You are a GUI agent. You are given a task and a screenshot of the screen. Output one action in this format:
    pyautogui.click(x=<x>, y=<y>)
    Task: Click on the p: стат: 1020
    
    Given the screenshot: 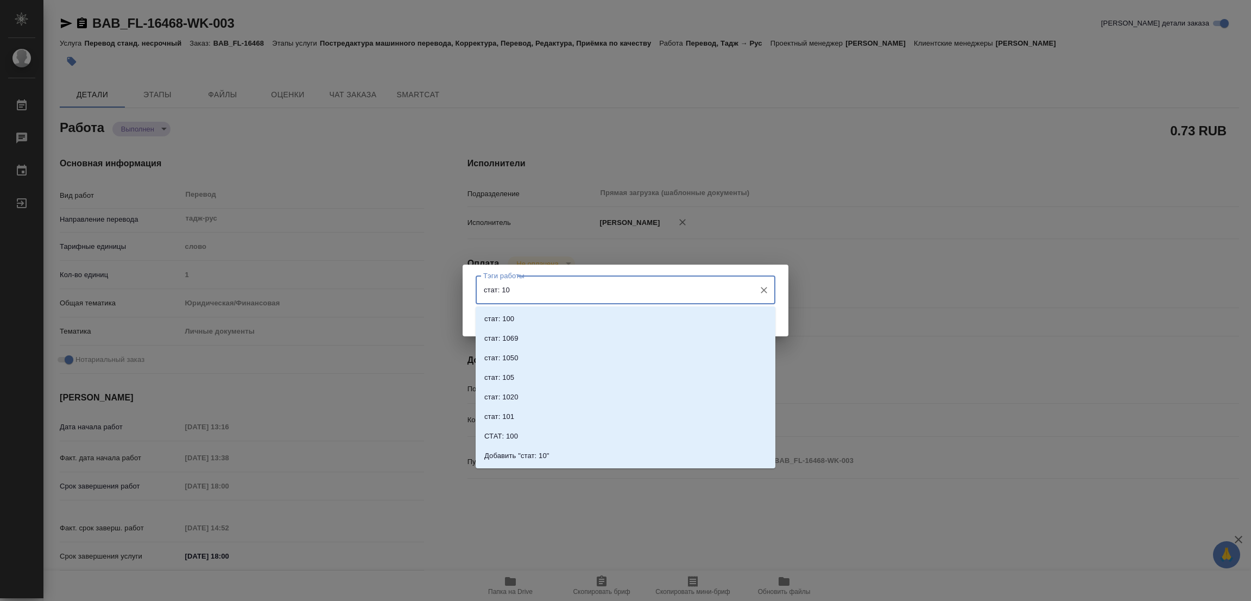 What is the action you would take?
    pyautogui.click(x=501, y=397)
    